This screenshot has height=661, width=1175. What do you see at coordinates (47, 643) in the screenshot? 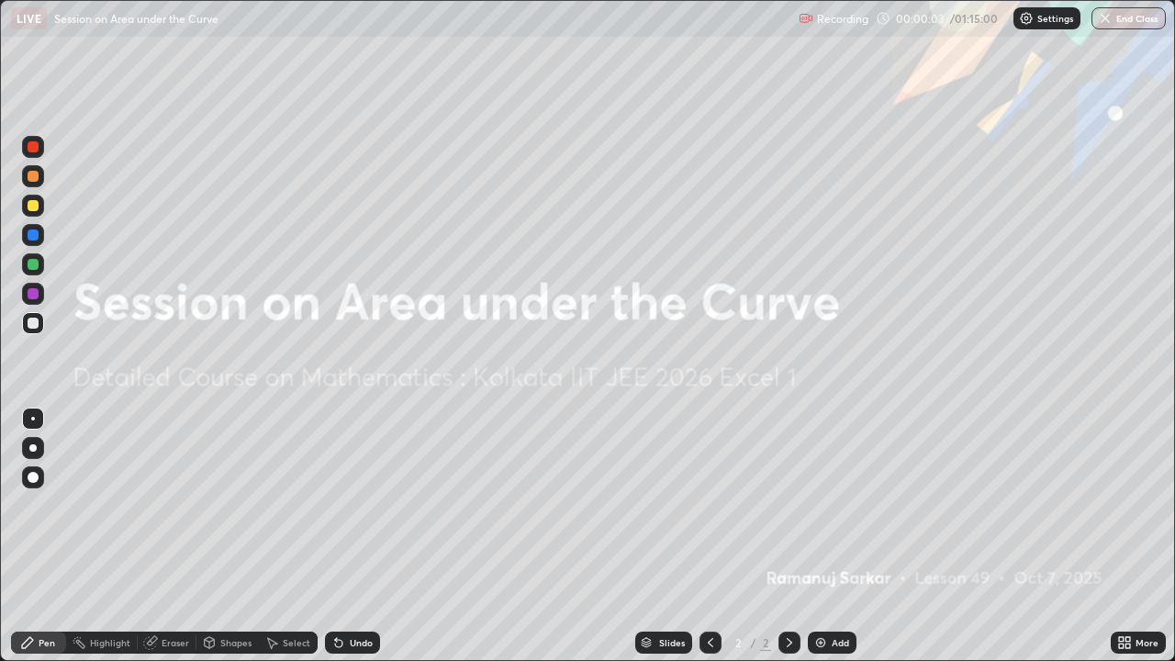
I see `div: Pen` at bounding box center [47, 643].